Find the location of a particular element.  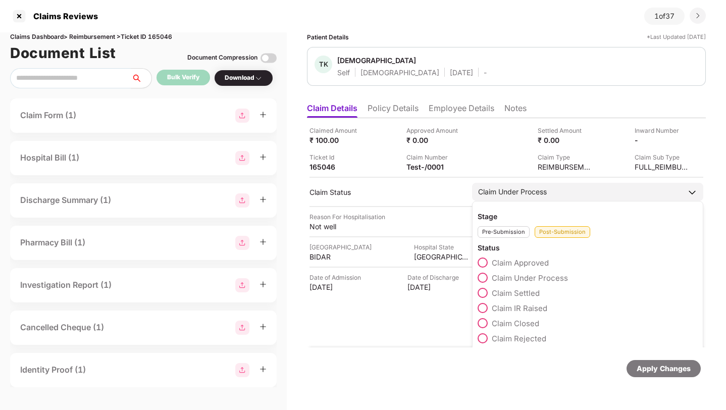

div: Document Compression is located at coordinates (222, 58).